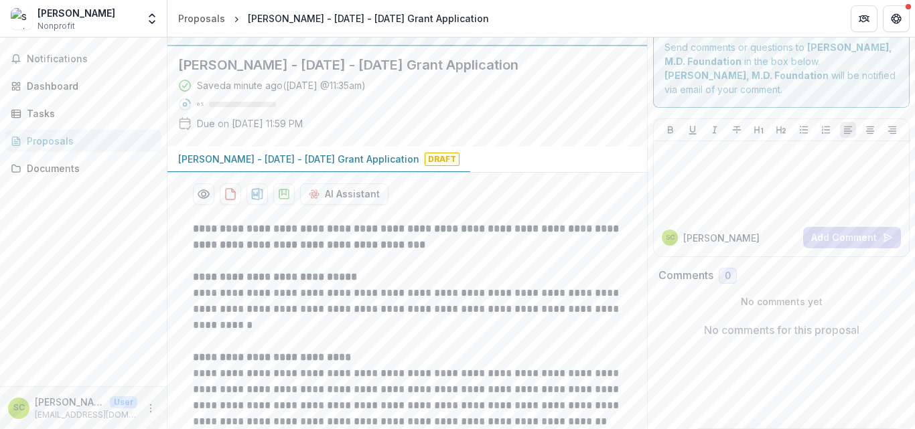 The width and height of the screenshot is (915, 429). Describe the element at coordinates (848, 130) in the screenshot. I see `button: Align Left` at that location.